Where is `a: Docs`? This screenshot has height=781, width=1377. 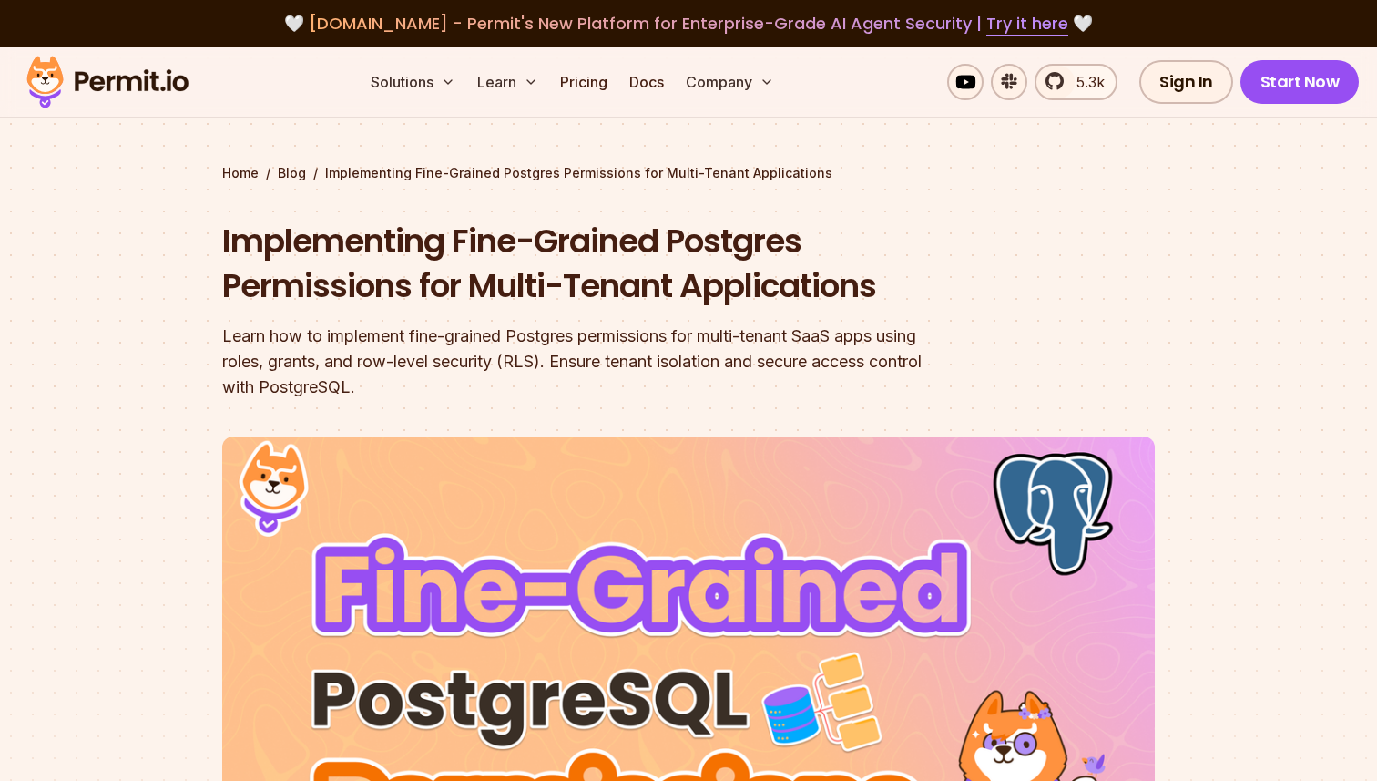 a: Docs is located at coordinates (647, 82).